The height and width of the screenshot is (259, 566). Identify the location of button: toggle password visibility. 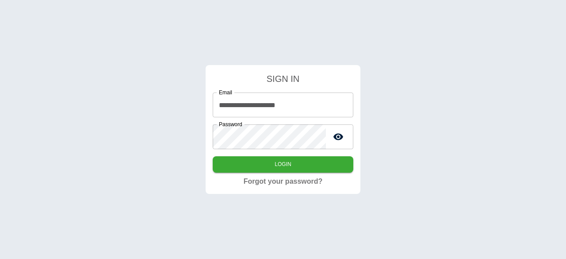
(338, 137).